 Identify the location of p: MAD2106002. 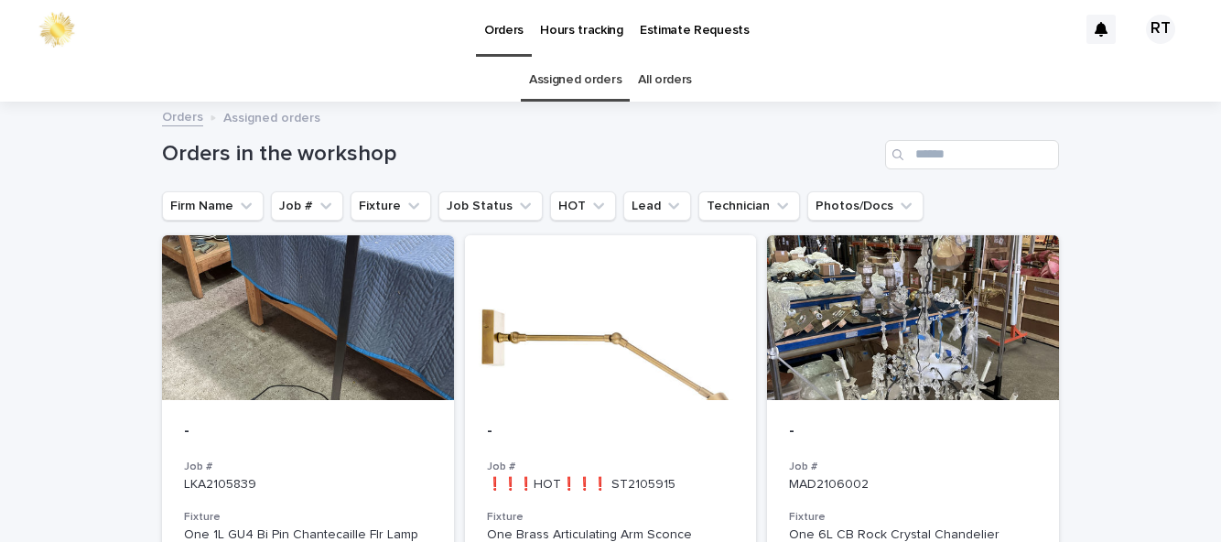
(913, 484).